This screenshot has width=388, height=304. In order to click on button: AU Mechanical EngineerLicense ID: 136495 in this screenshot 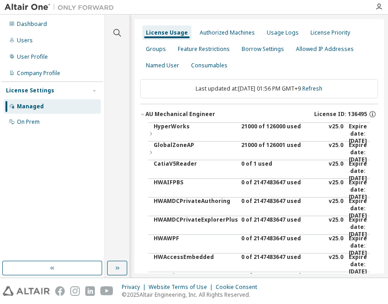, I will do `click(259, 114)`.